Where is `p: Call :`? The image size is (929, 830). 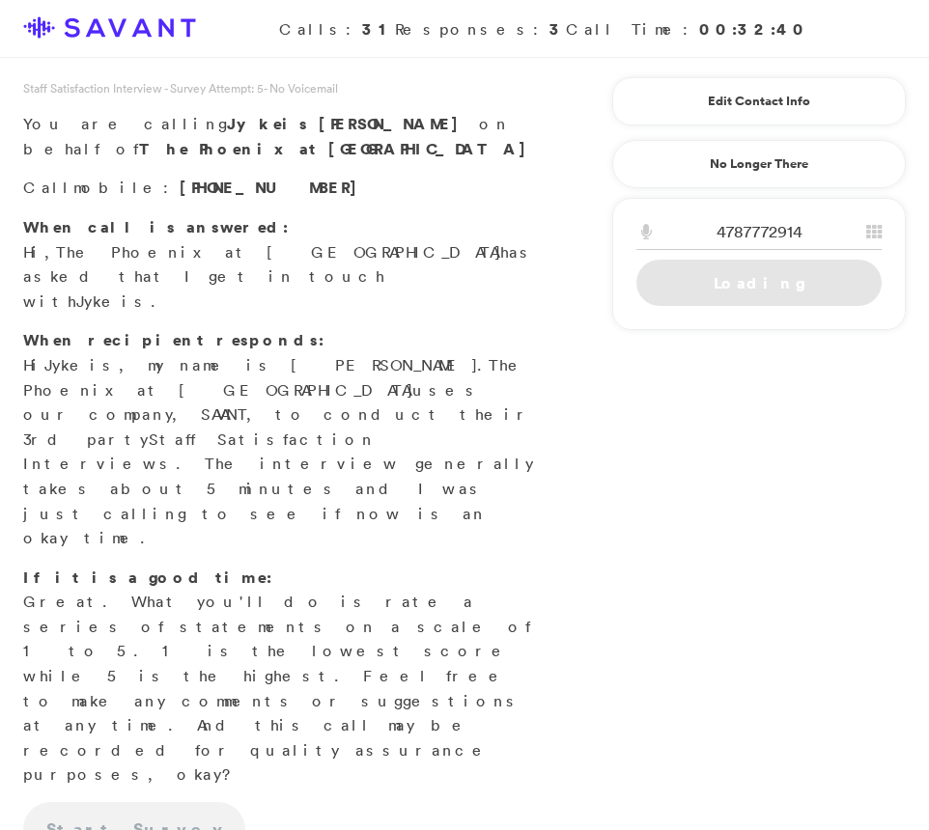 p: Call : is located at coordinates (281, 188).